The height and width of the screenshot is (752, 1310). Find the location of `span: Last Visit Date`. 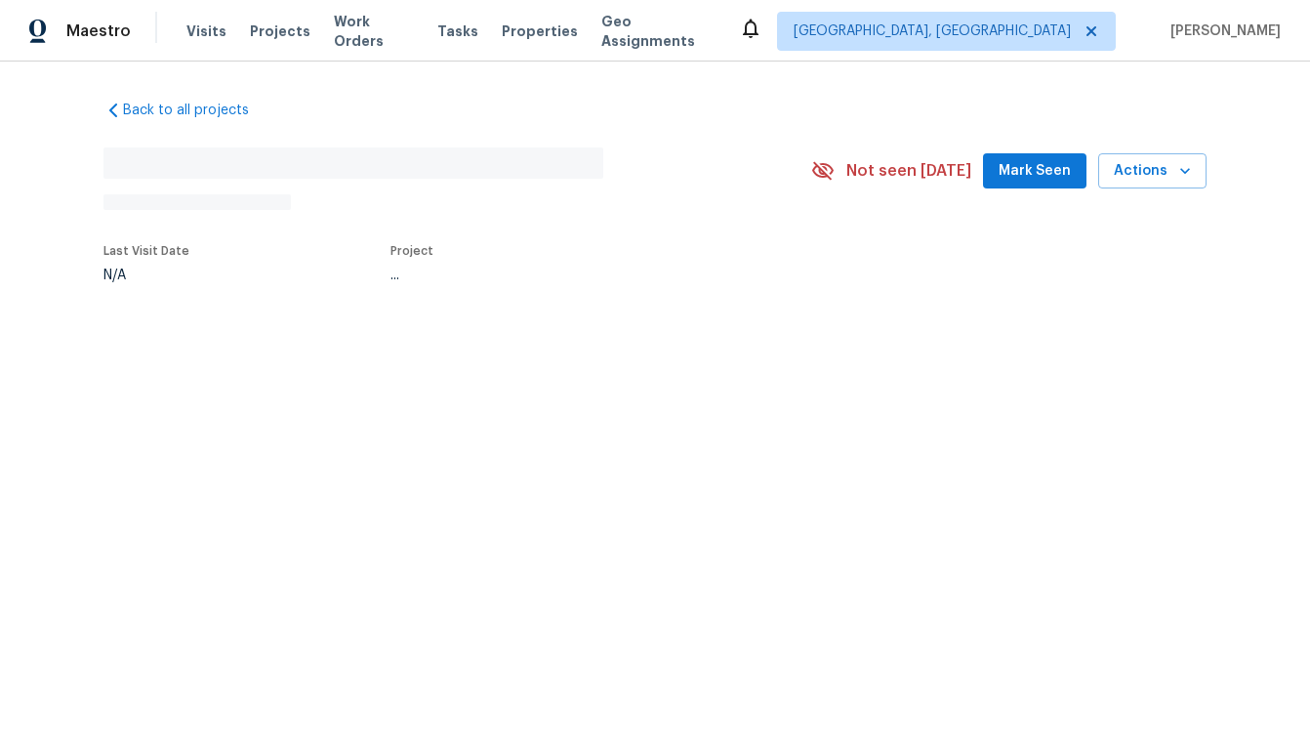

span: Last Visit Date is located at coordinates (146, 251).